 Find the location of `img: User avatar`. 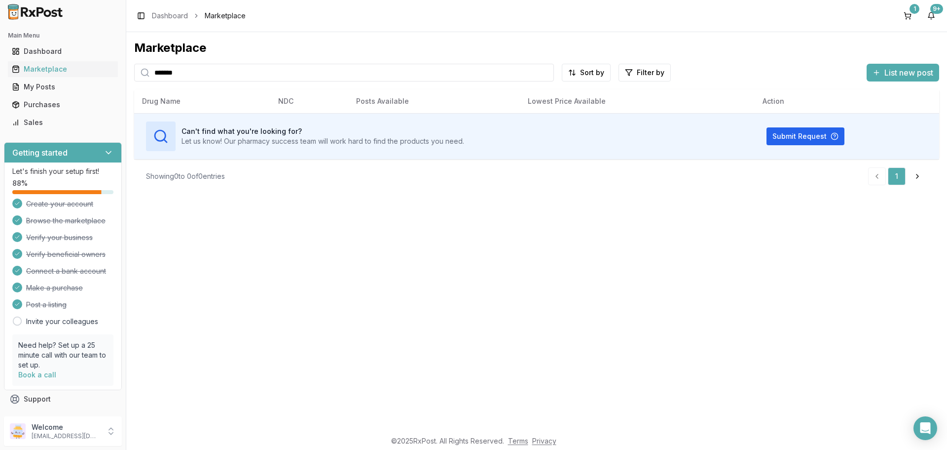

img: User avatar is located at coordinates (18, 431).